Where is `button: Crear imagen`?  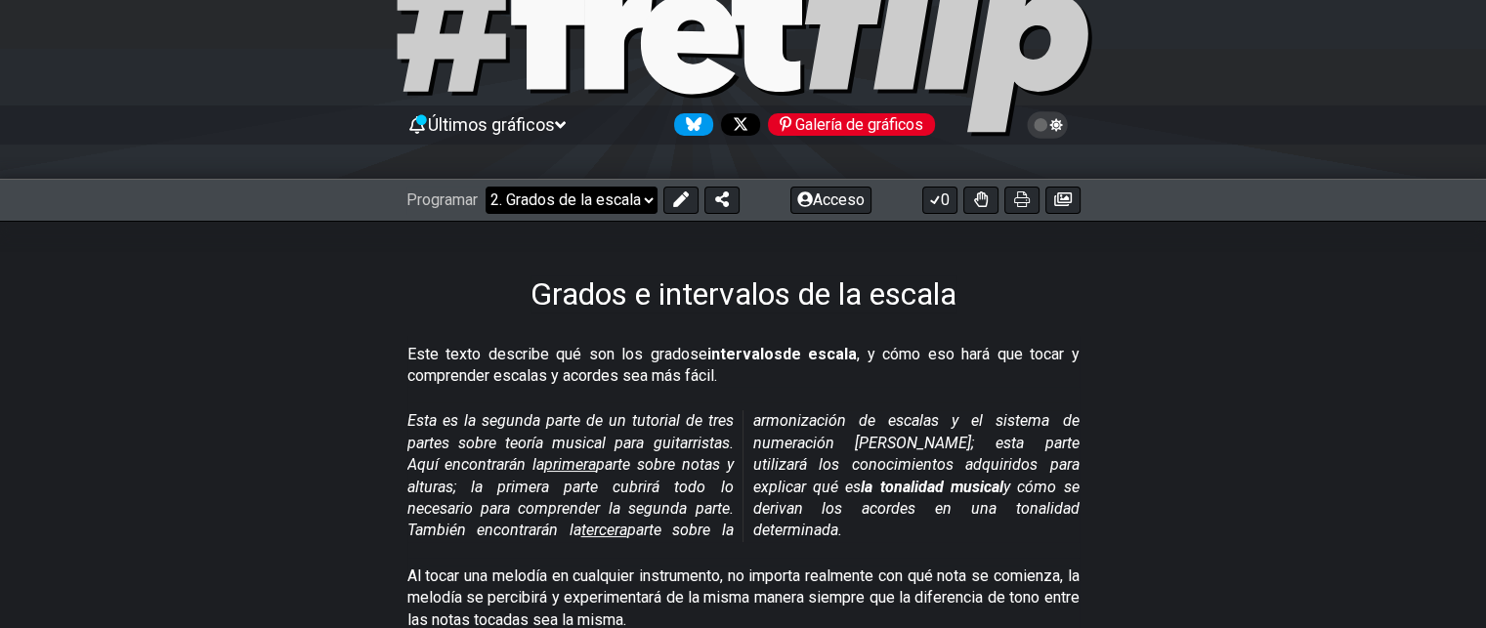
button: Crear imagen is located at coordinates (1063, 200).